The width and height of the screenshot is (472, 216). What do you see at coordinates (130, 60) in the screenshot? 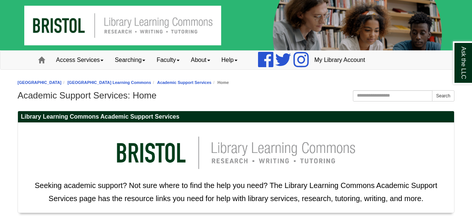
I see `a: Searching` at bounding box center [130, 60].